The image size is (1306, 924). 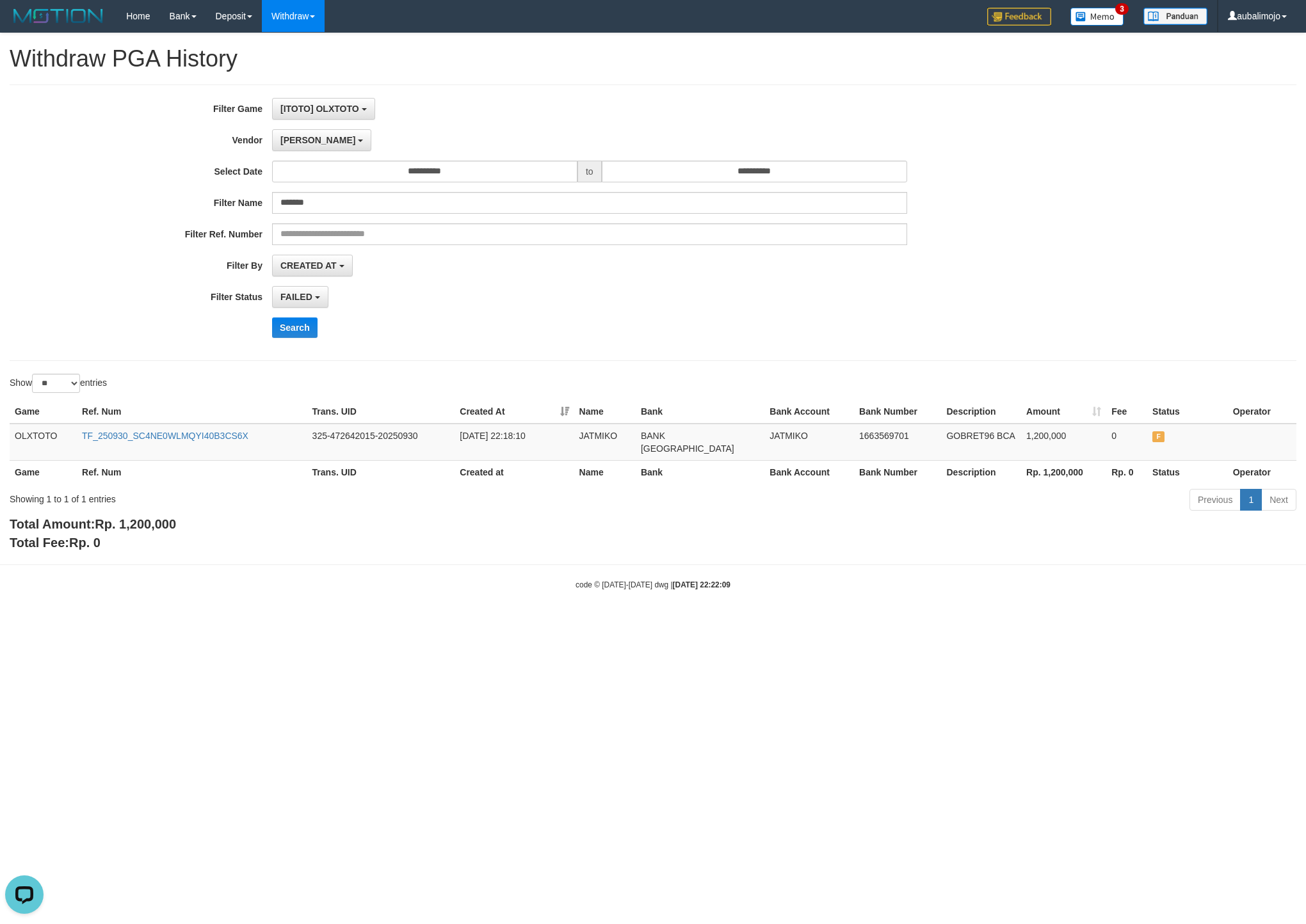 What do you see at coordinates (381, 443) in the screenshot?
I see `td: 325-472642015-20250930` at bounding box center [381, 443].